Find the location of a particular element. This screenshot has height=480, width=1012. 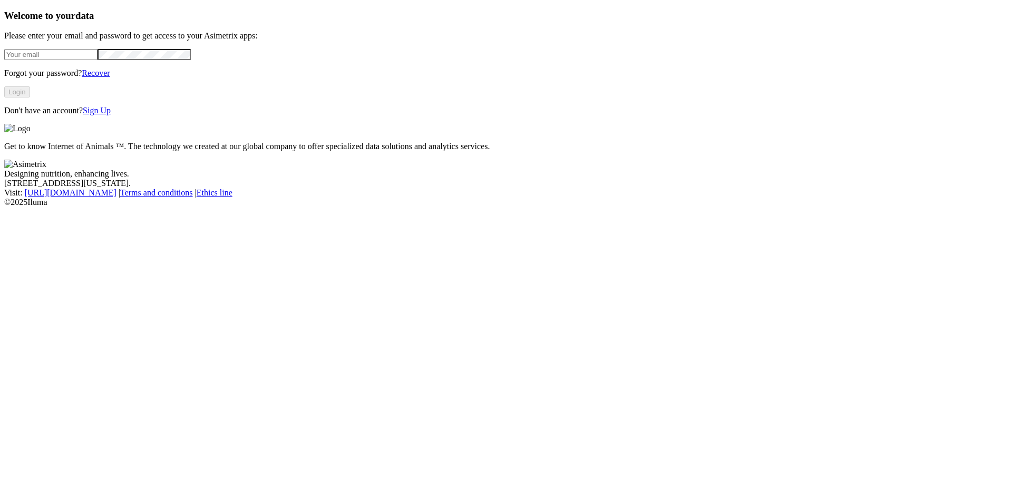

img: Asimetrix is located at coordinates (25, 164).